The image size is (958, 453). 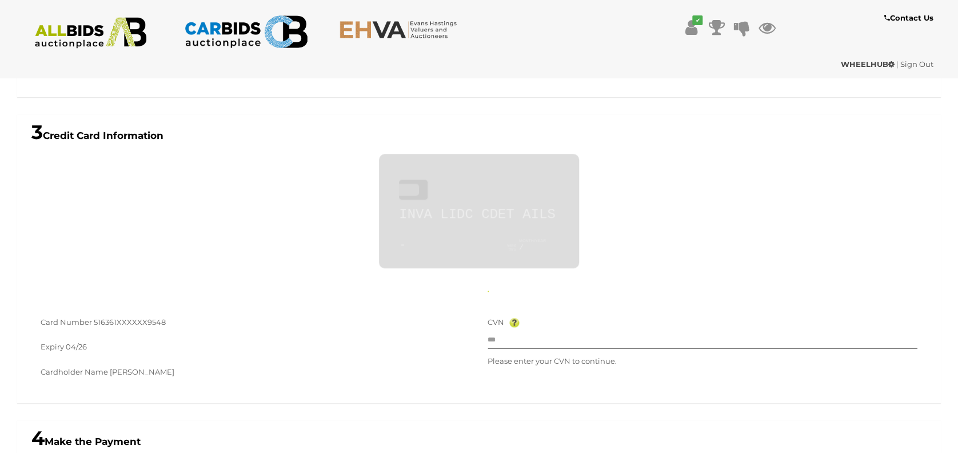 What do you see at coordinates (867, 64) in the screenshot?
I see `strong: WHEELHUB` at bounding box center [867, 64].